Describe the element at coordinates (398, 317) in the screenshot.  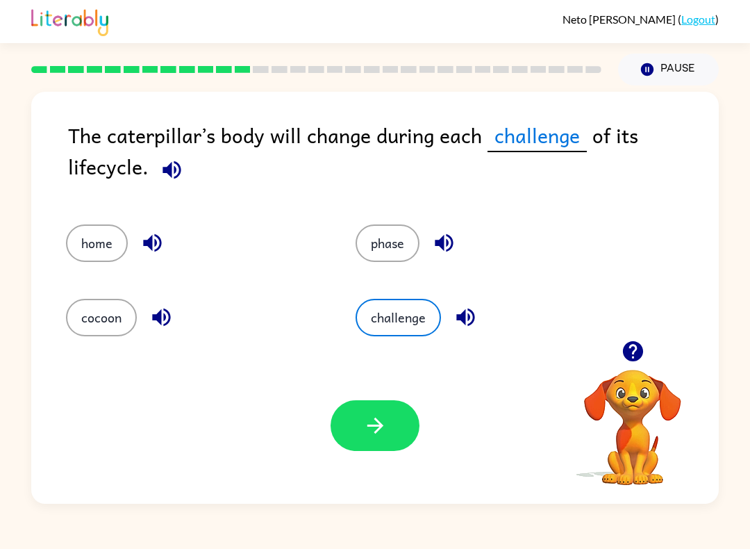
I see `button: challenge` at that location.